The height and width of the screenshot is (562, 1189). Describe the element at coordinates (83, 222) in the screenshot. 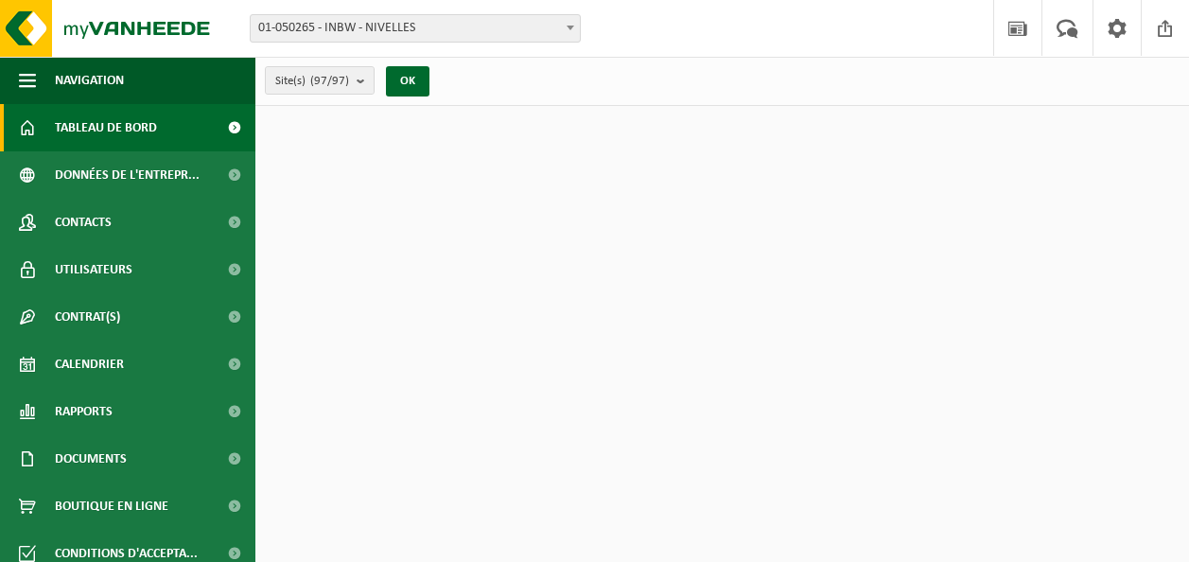

I see `span: Contacts` at that location.